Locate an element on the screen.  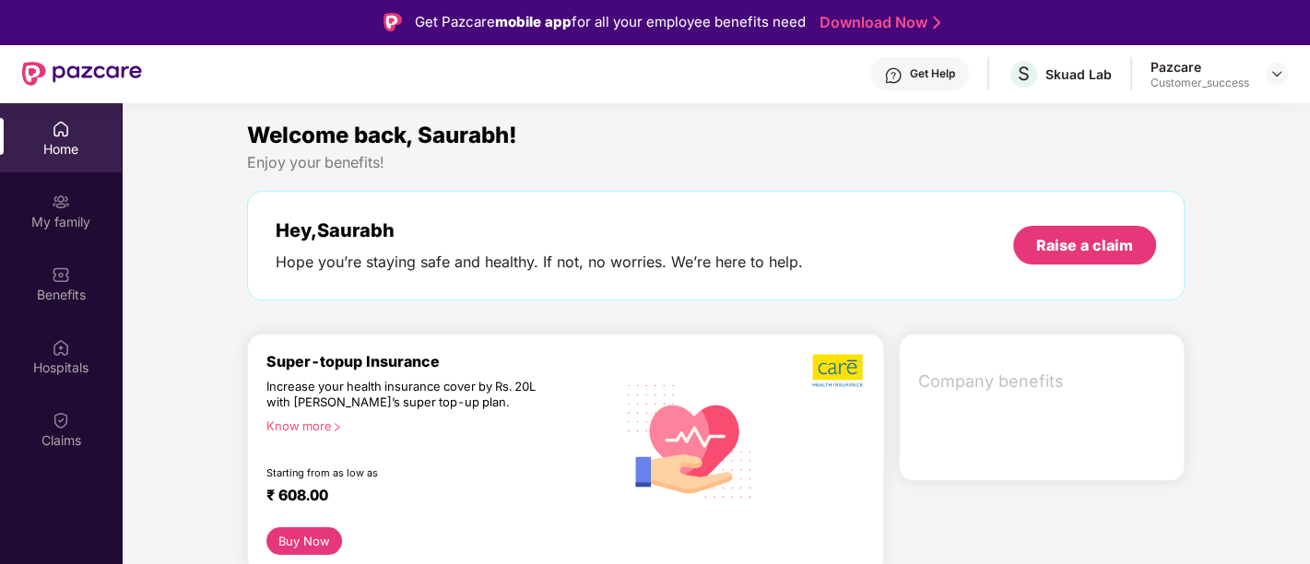
img: svg+xml;base64,PHN2ZyBpZD0iSG9zcGl0YWxzIiB4bWxucz0iaHR0cDovL3d3dy53My5vcmcvMjAwMC9zdmciIHdpZHRoPS... is located at coordinates (61, 348).